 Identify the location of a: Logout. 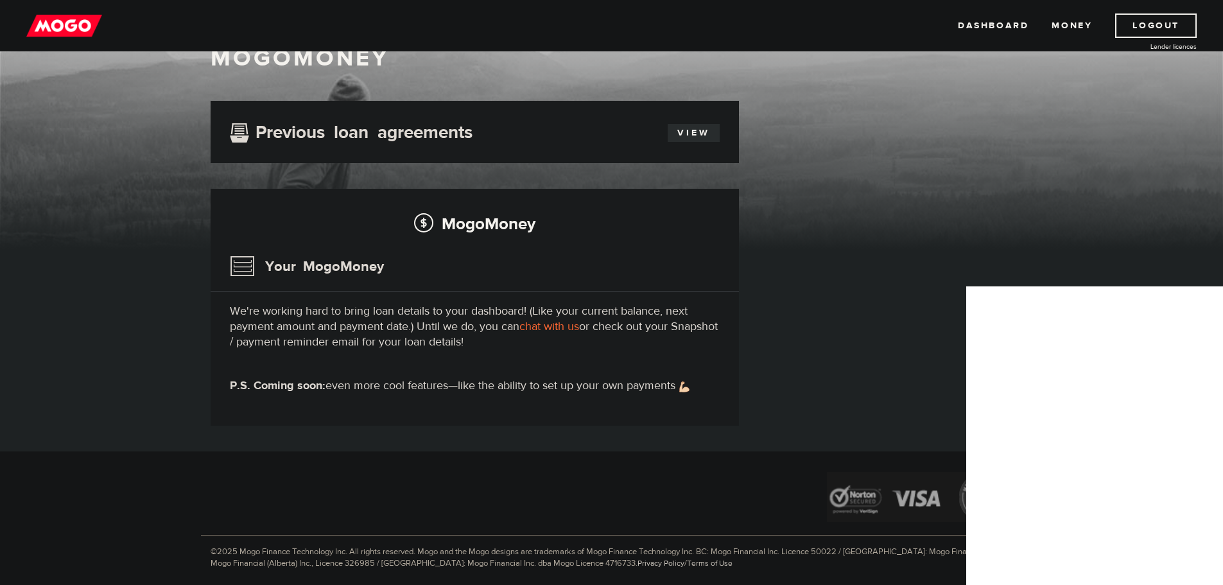
(1156, 26).